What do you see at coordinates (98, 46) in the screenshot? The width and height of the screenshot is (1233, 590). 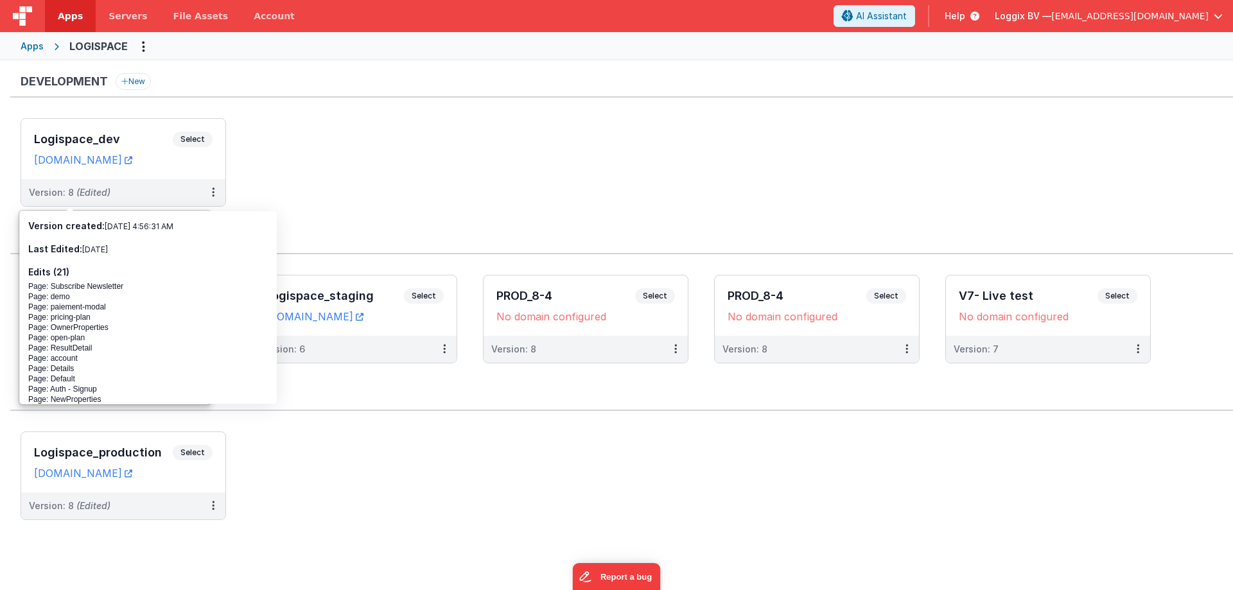 I see `div: LOGISPACE` at bounding box center [98, 46].